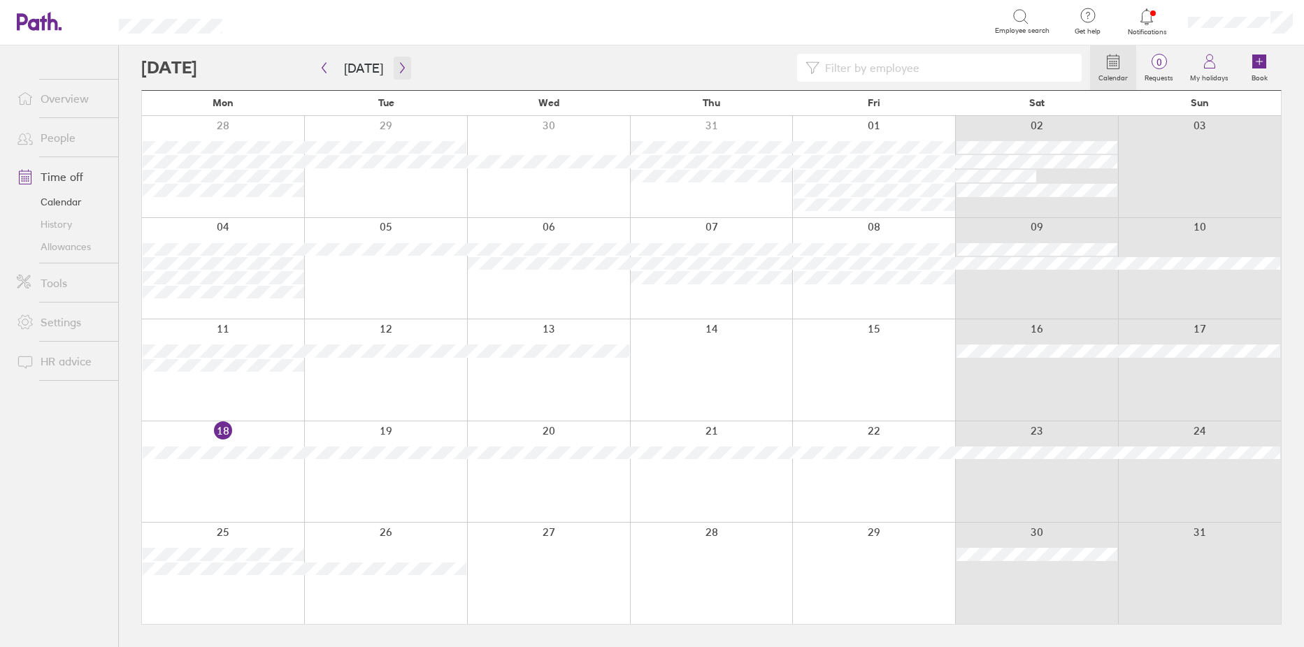 The width and height of the screenshot is (1304, 647). What do you see at coordinates (1159, 62) in the screenshot?
I see `span: 0` at bounding box center [1159, 62].